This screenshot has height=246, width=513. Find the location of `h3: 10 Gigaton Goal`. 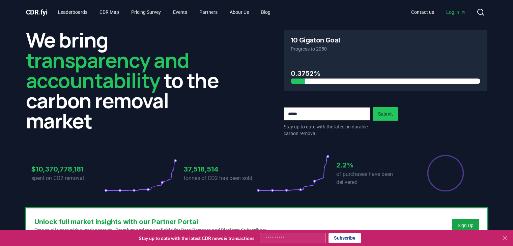

h3: 10 Gigaton Goal is located at coordinates (315, 40).